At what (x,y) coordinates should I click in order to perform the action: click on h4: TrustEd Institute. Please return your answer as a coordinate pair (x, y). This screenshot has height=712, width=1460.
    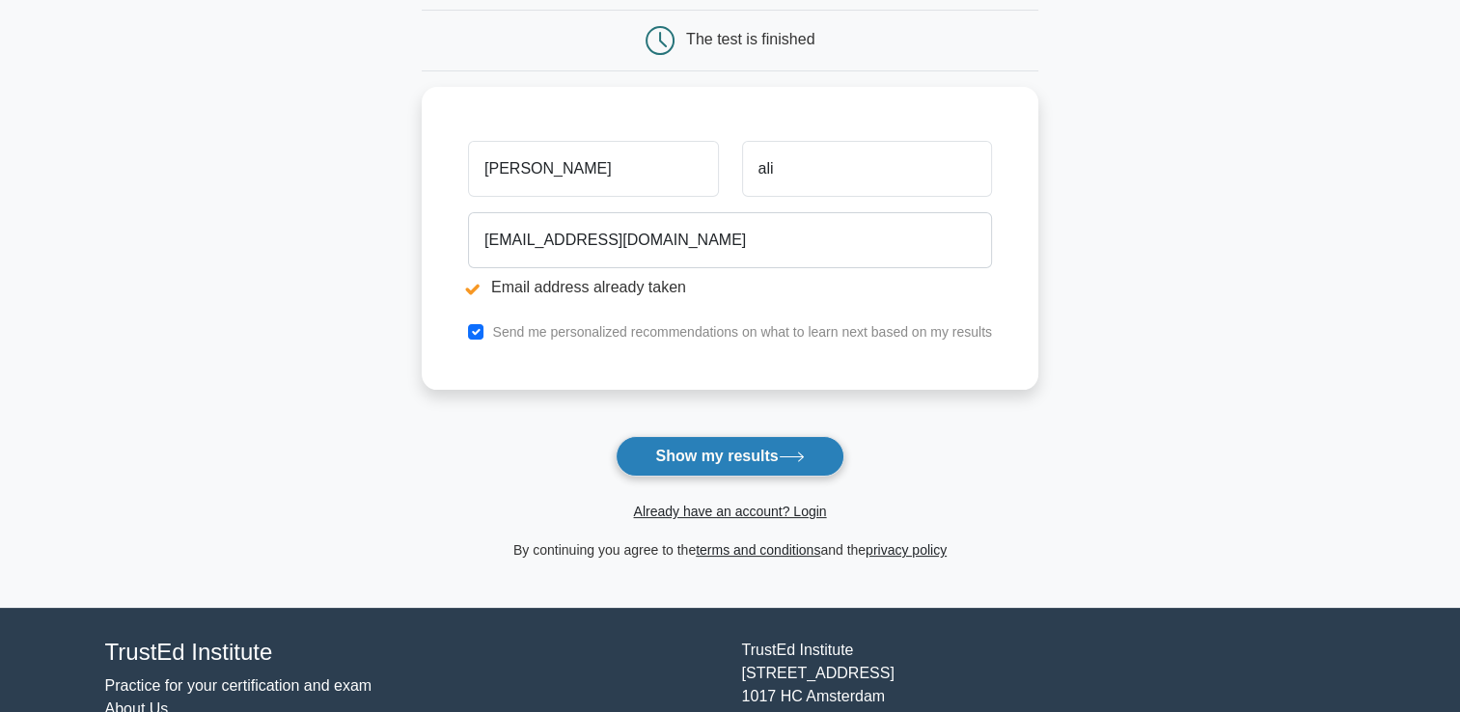
    Looking at the image, I should click on (412, 652).